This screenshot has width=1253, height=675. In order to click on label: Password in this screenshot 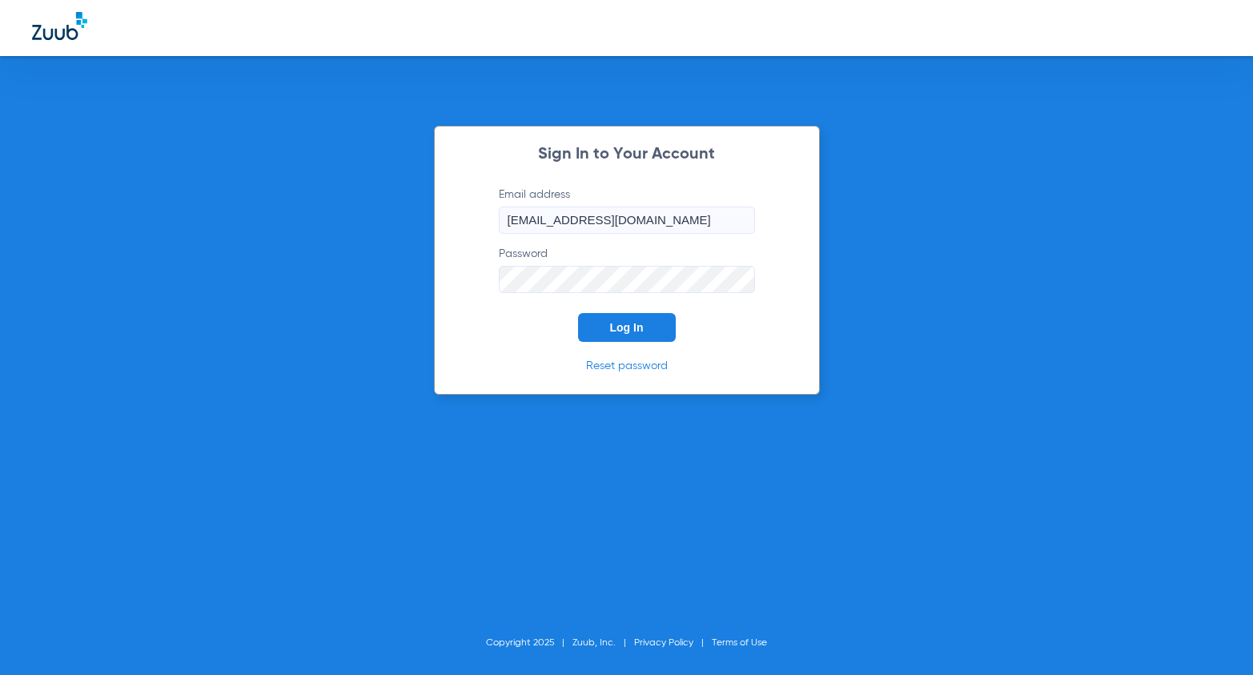, I will do `click(627, 269)`.